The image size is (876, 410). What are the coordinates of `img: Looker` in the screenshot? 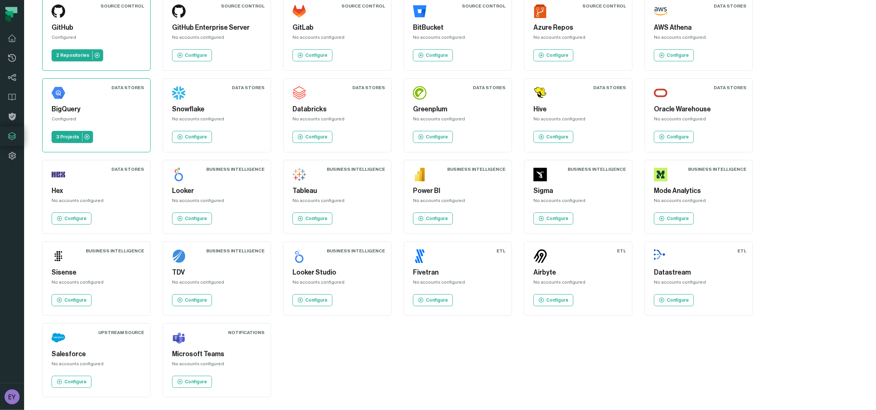 It's located at (179, 175).